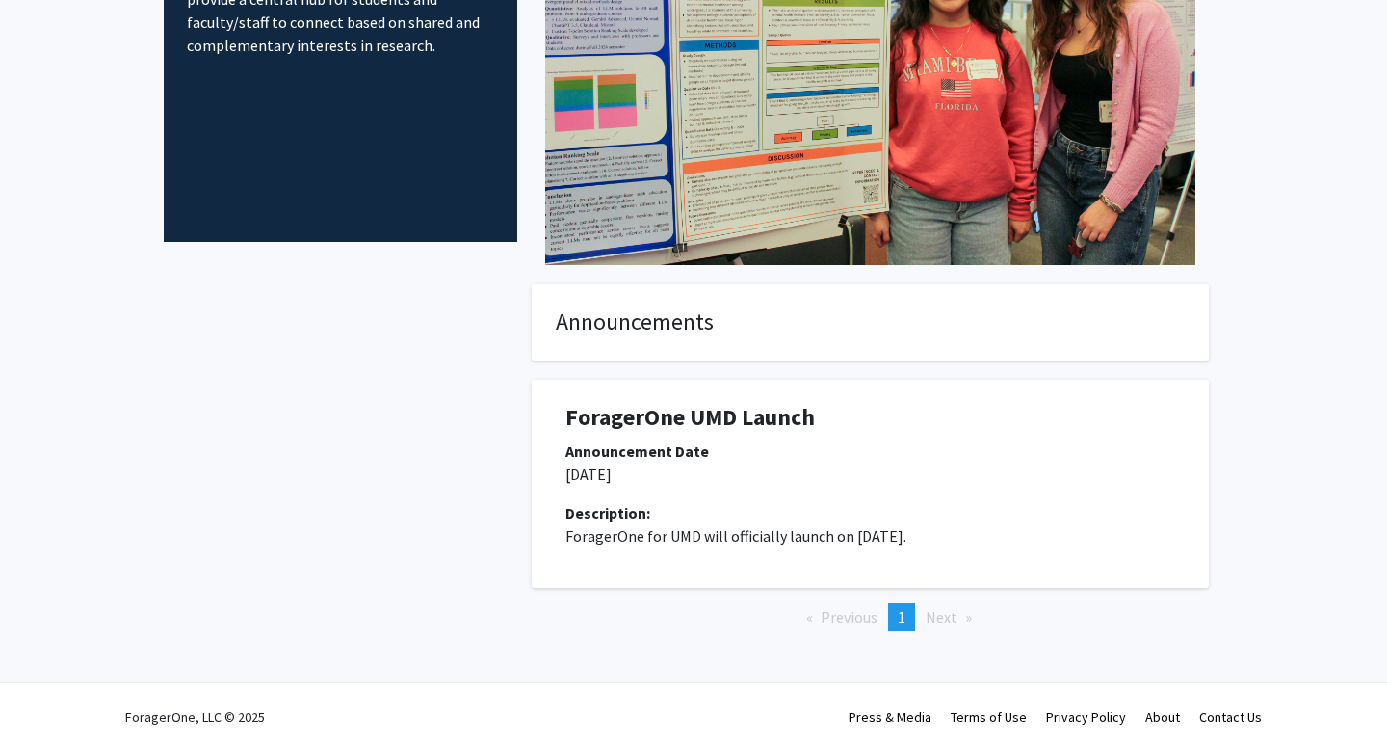  Describe the element at coordinates (870, 322) in the screenshot. I see `h4: Announcements` at that location.